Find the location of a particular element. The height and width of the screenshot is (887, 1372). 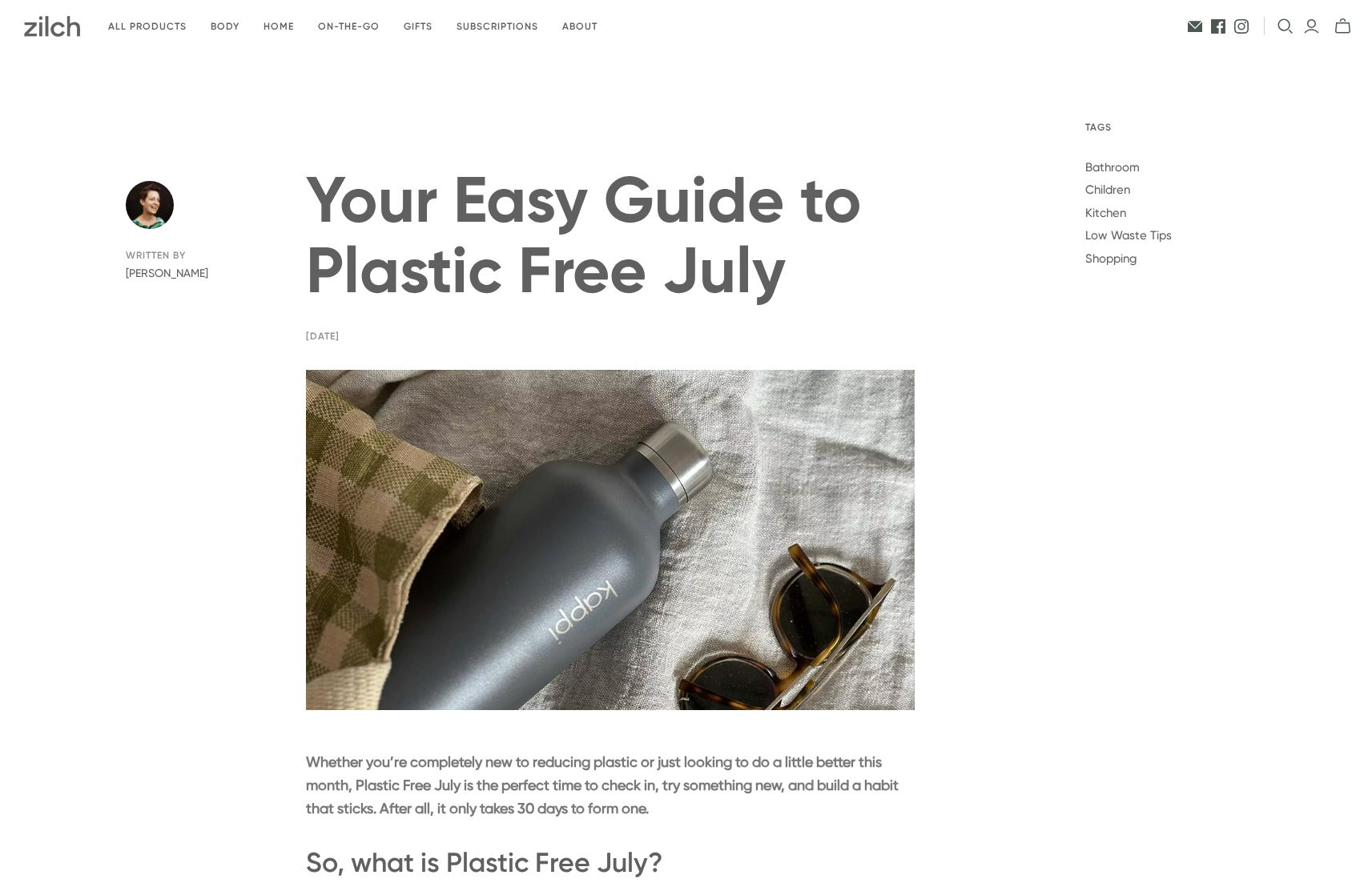

img: Rachel Sebastian is located at coordinates (150, 205).